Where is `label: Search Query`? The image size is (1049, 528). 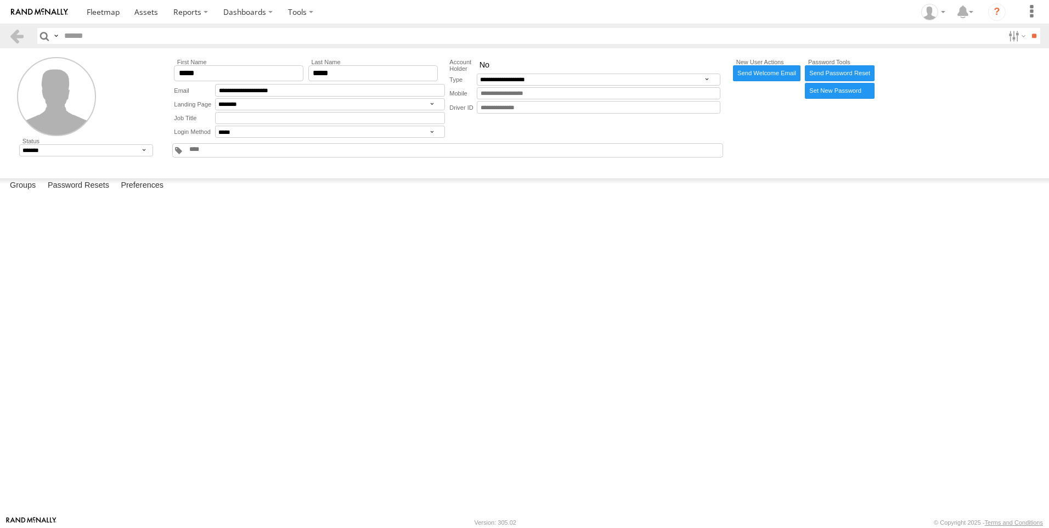 label: Search Query is located at coordinates (56, 36).